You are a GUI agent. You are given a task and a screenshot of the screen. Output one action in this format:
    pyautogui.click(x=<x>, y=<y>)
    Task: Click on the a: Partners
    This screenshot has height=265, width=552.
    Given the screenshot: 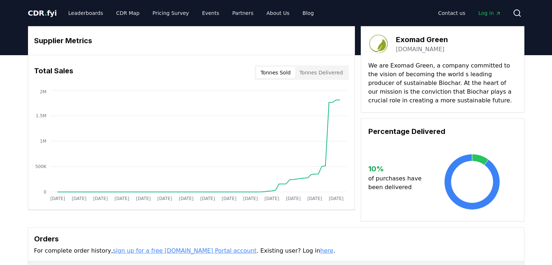 What is the action you would take?
    pyautogui.click(x=243, y=13)
    